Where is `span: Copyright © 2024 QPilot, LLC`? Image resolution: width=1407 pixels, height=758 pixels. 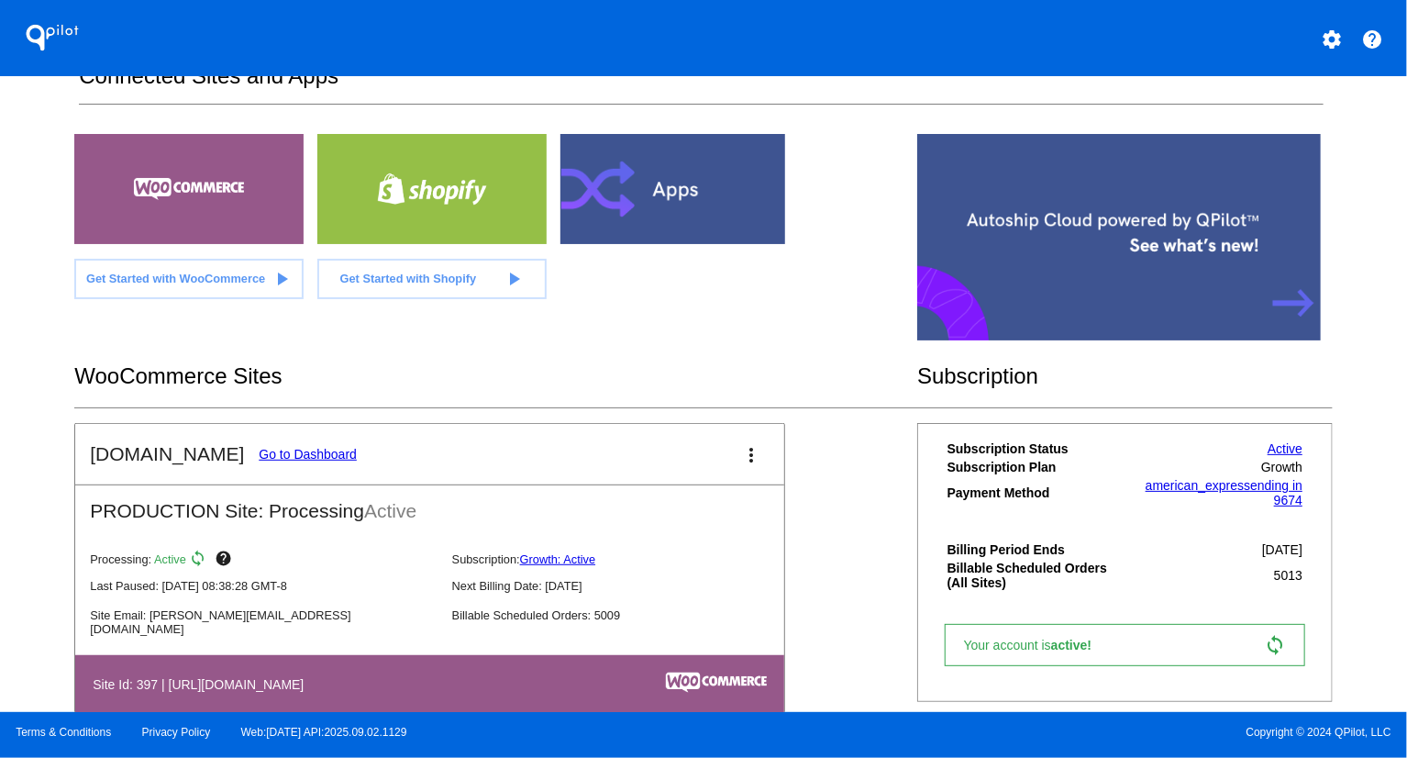
span: Copyright © 2024 QPilot, LLC is located at coordinates (1055, 732).